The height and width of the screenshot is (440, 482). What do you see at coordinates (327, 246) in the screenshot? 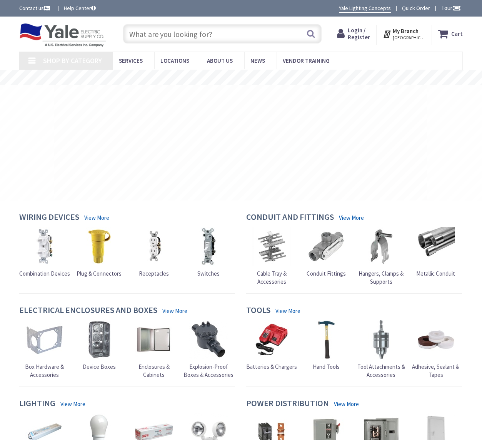
I see `img: Conduit Fittings` at bounding box center [327, 246].